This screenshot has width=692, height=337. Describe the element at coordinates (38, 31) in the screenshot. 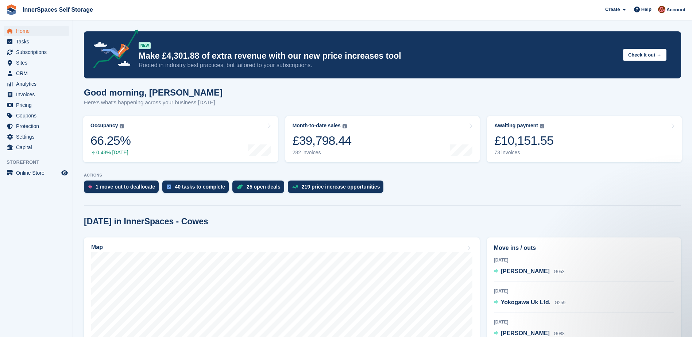

I see `span: Home` at that location.